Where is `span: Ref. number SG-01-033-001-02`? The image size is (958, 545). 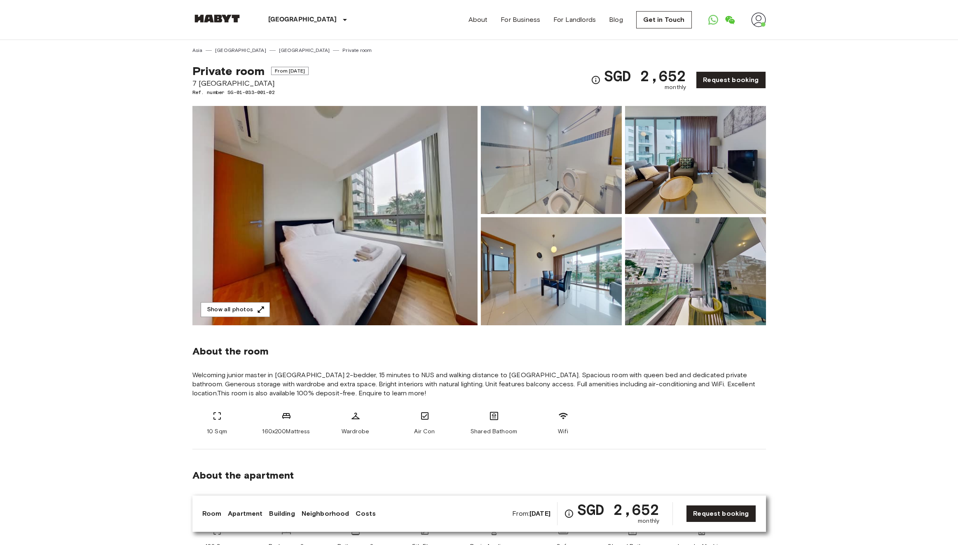
span: Ref. number SG-01-033-001-02 is located at coordinates (250, 92).